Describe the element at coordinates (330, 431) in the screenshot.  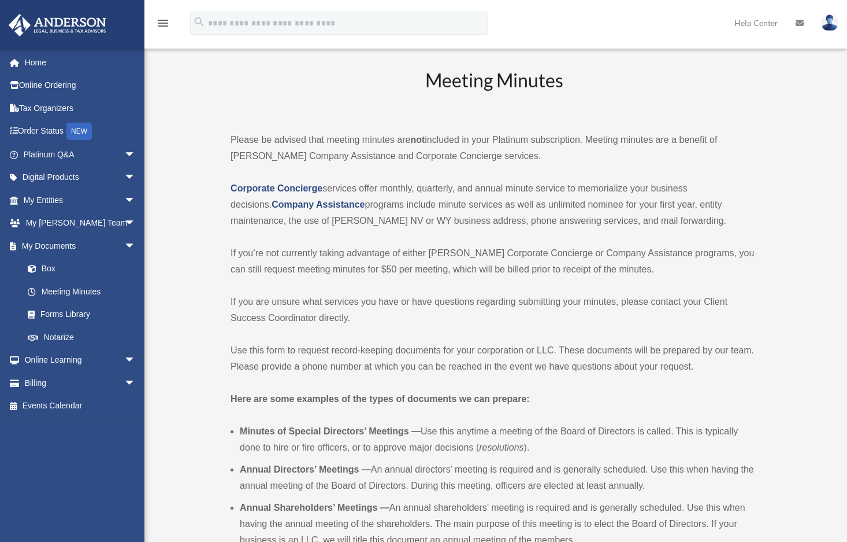
I see `b: Minutes of Special Directors’ Meetings —` at that location.